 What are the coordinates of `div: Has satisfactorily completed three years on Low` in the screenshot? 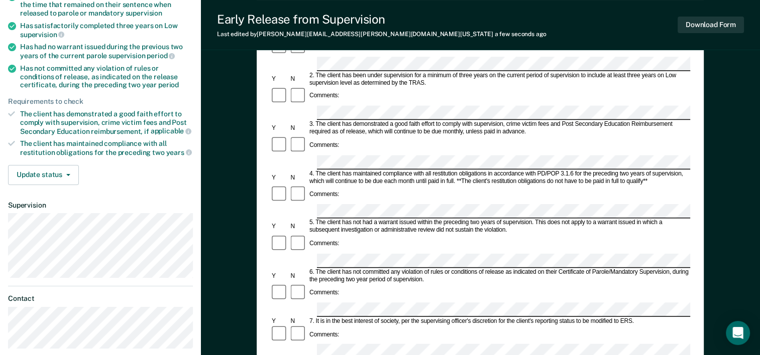 It's located at (106, 30).